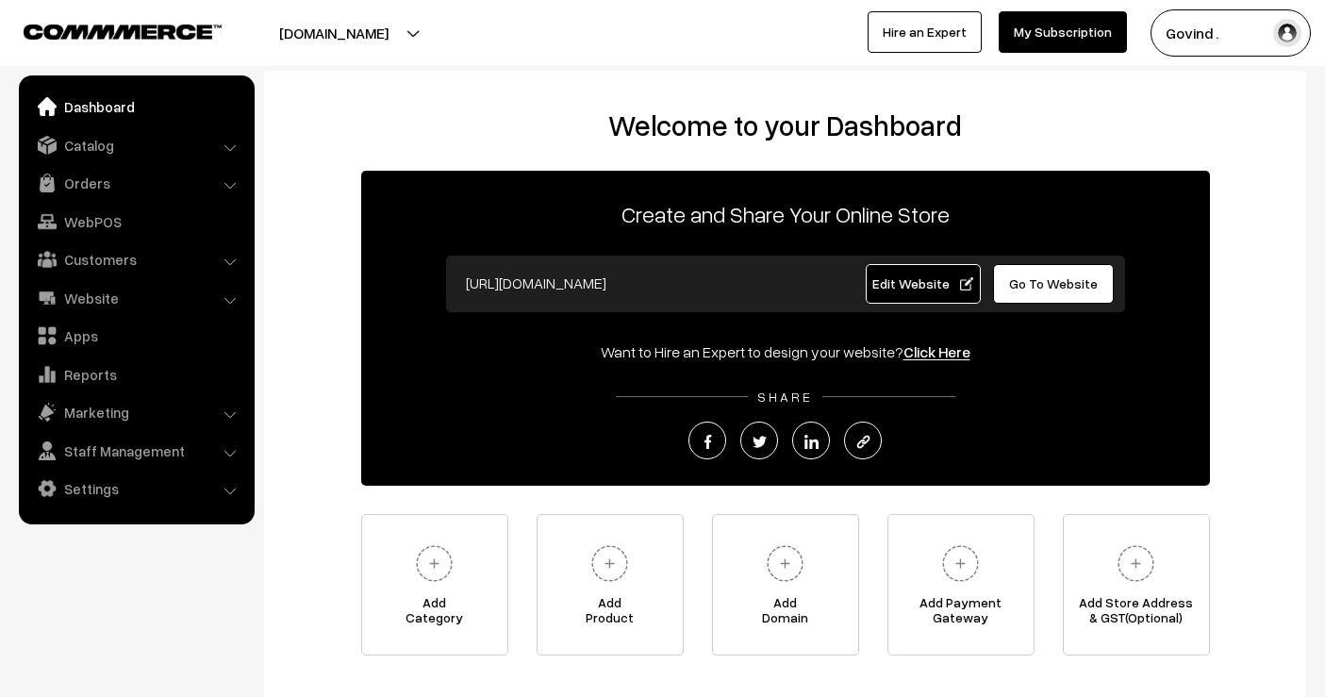 This screenshot has height=697, width=1325. What do you see at coordinates (435, 585) in the screenshot?
I see `a: AddCategory` at bounding box center [435, 585].